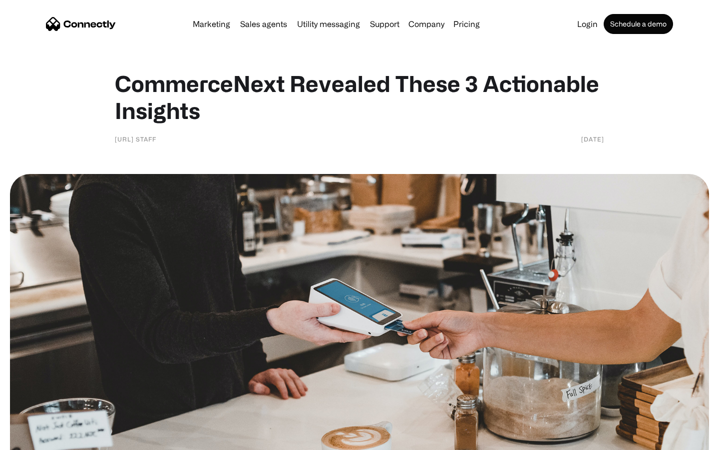 The image size is (719, 450). Describe the element at coordinates (427, 24) in the screenshot. I see `div: Company` at that location.